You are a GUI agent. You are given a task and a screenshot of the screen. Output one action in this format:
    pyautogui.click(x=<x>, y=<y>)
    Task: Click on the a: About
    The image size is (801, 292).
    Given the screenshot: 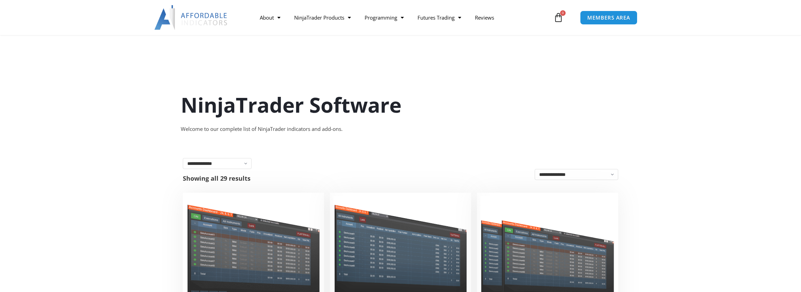 What is the action you would take?
    pyautogui.click(x=270, y=18)
    